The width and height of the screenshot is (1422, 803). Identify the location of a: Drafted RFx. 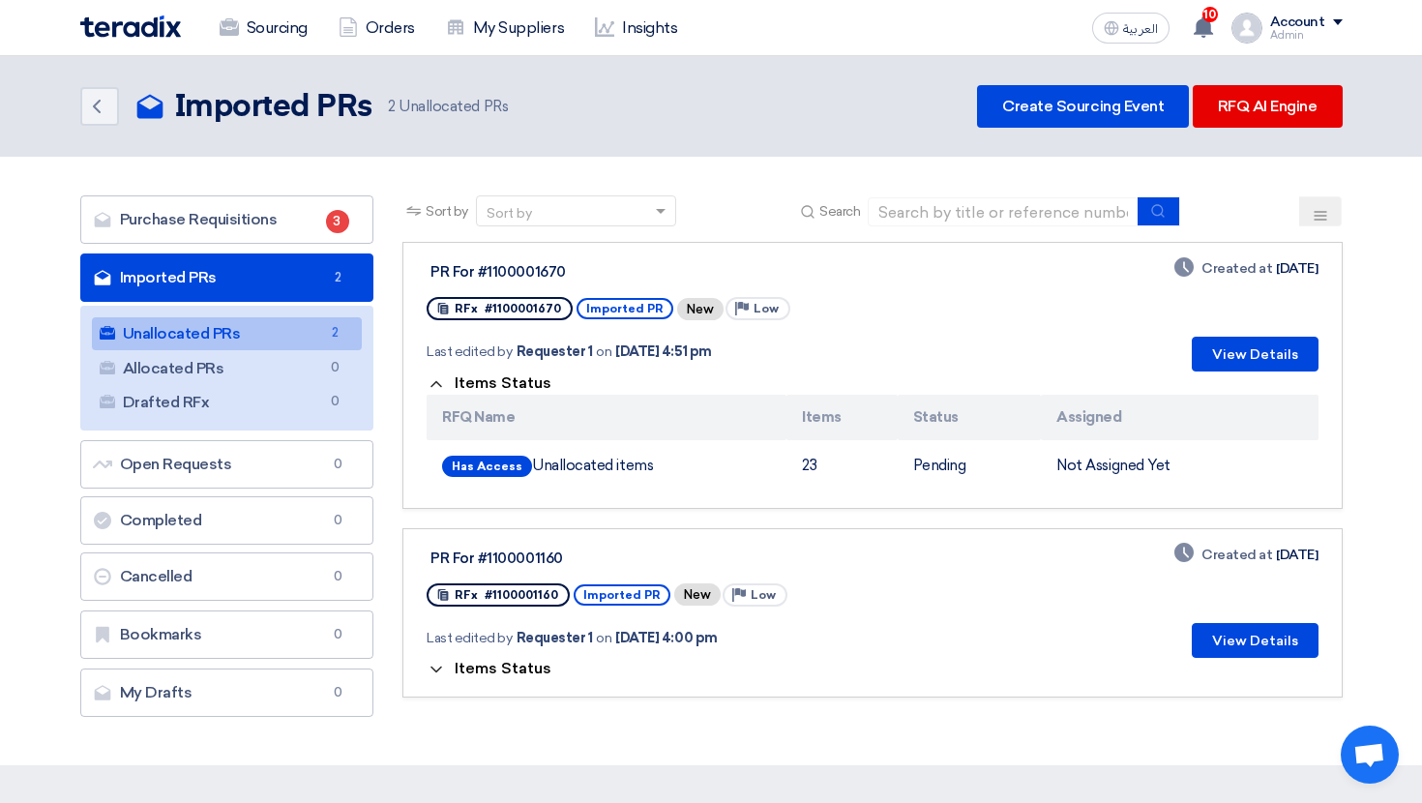
(227, 403).